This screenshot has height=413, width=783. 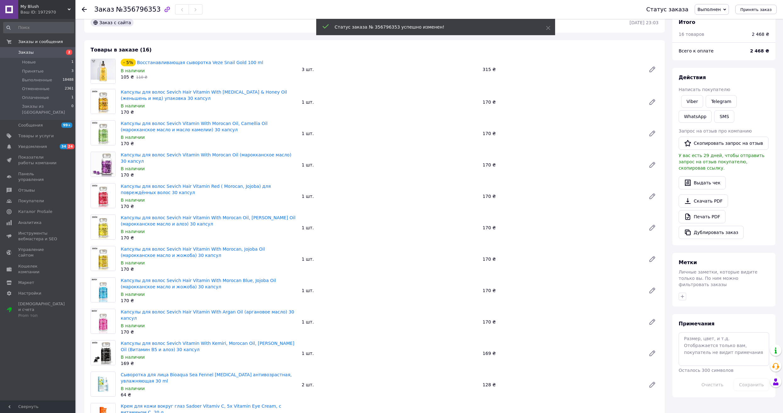 I want to click on div: Статус заказа, so click(x=667, y=9).